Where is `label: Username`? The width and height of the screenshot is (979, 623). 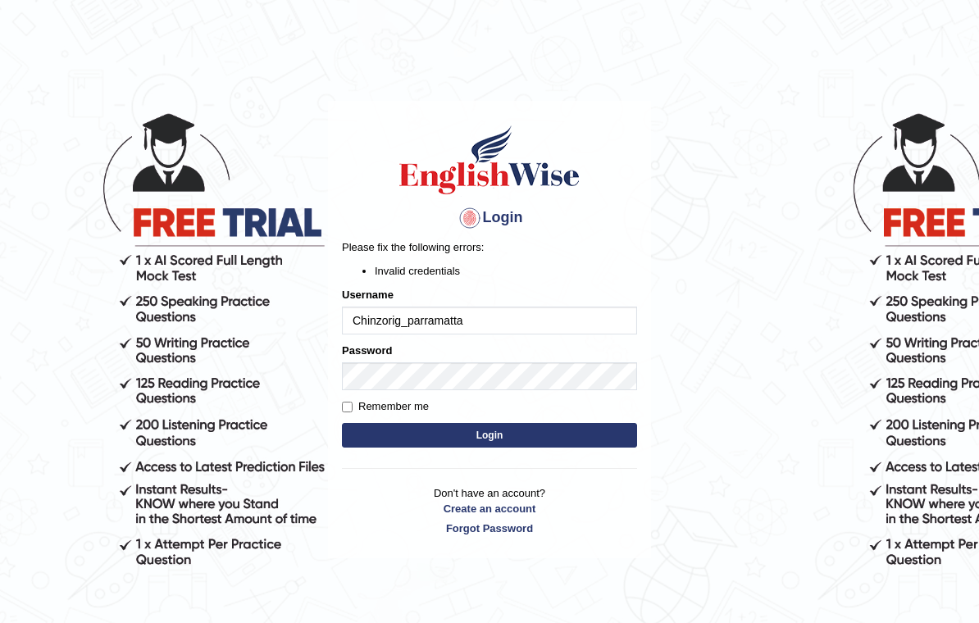 label: Username is located at coordinates (367, 294).